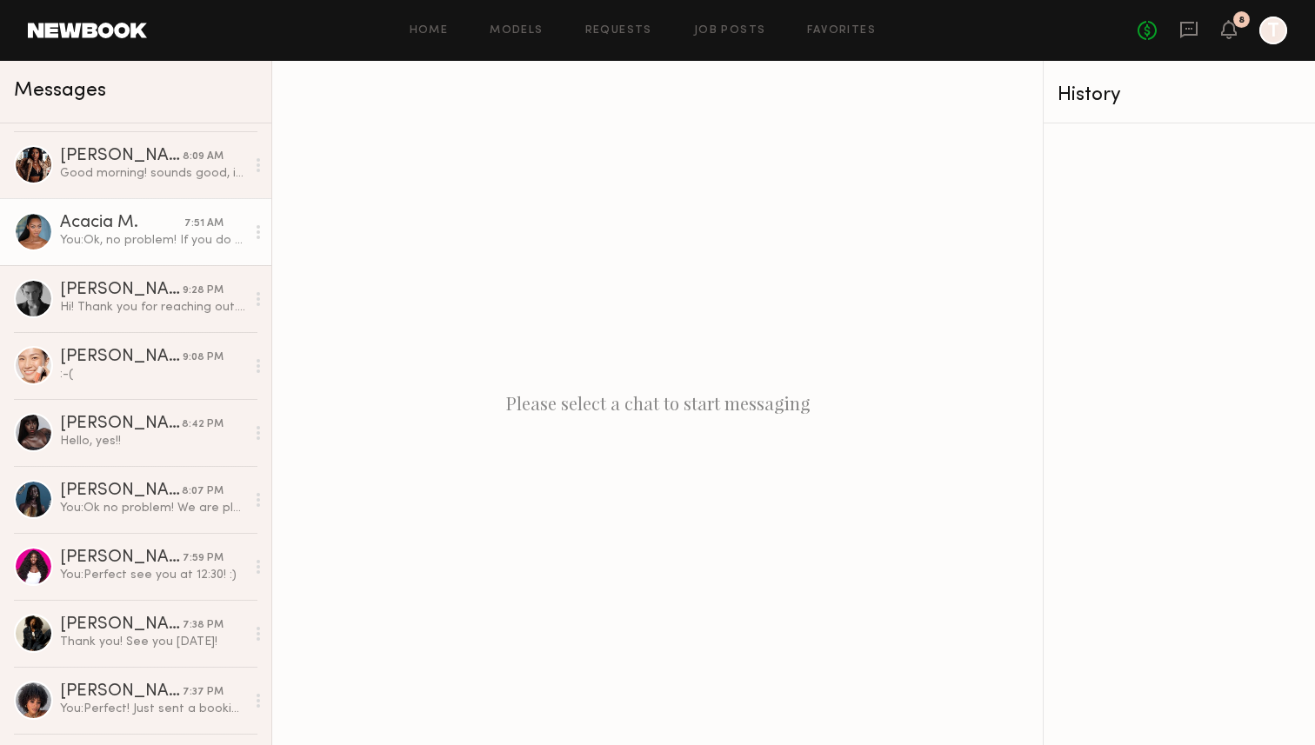 This screenshot has height=745, width=1315. What do you see at coordinates (1273, 30) in the screenshot?
I see `a: T` at bounding box center [1273, 30].